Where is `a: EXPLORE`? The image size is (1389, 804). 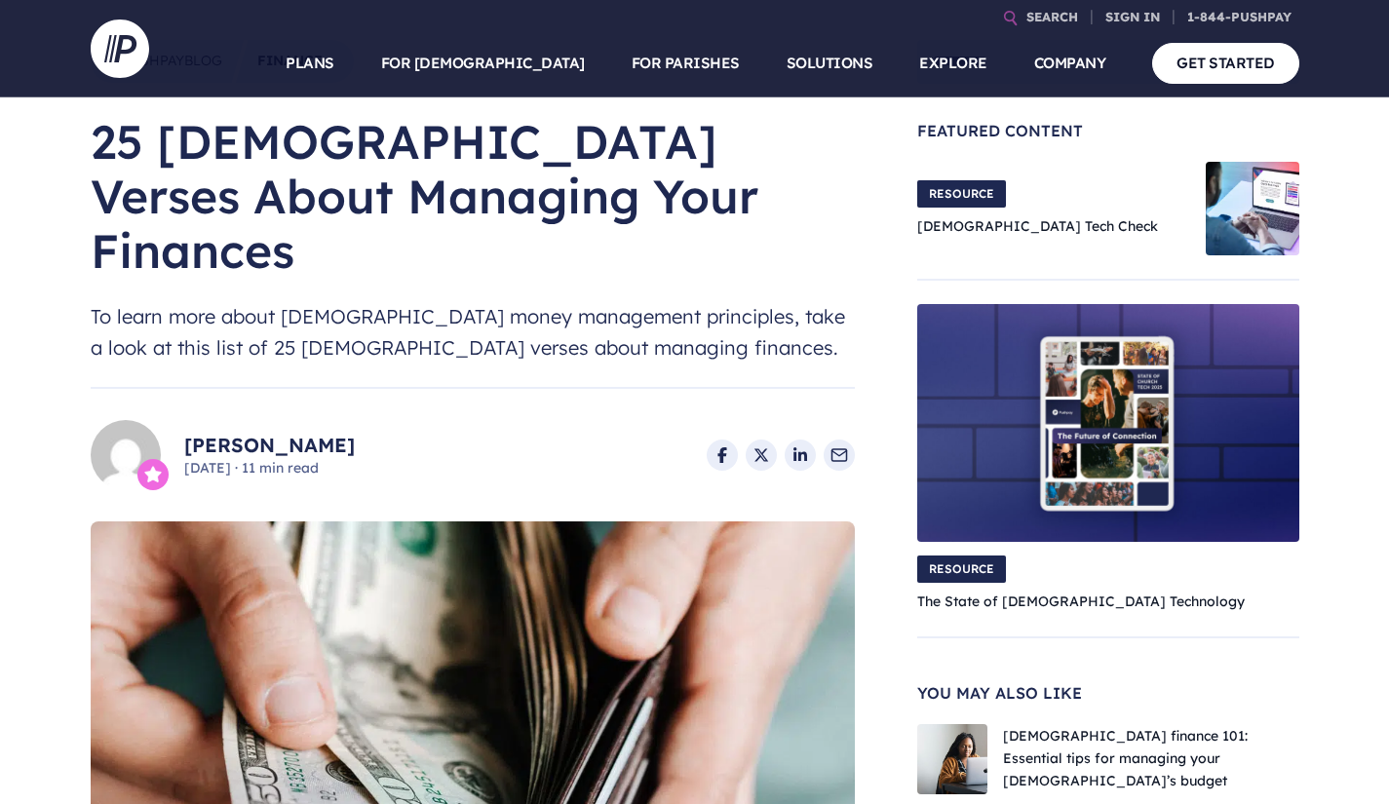
a: EXPLORE is located at coordinates (953, 63).